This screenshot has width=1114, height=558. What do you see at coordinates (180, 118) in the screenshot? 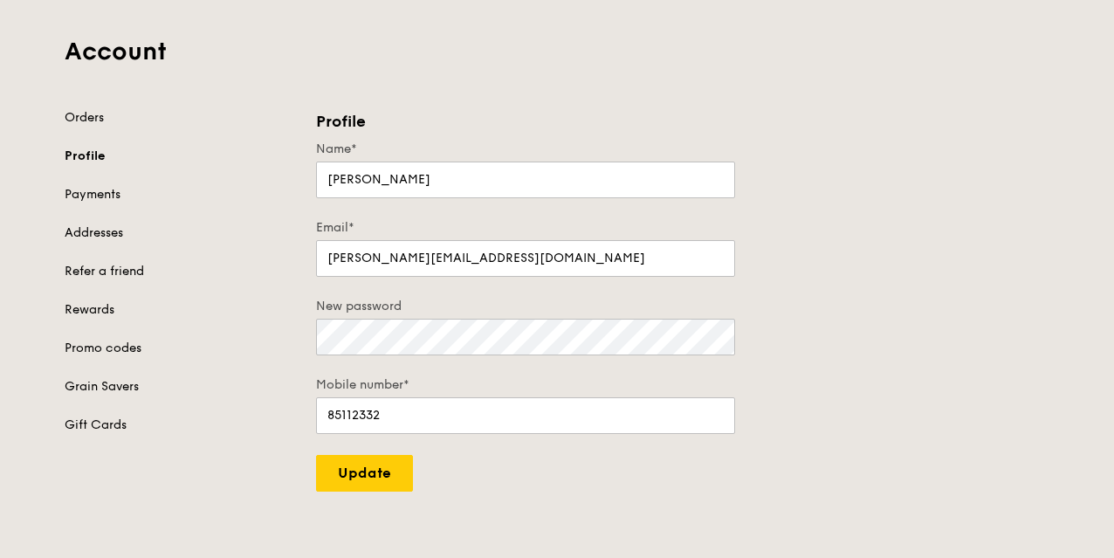
I see `a: Orders` at bounding box center [180, 118].